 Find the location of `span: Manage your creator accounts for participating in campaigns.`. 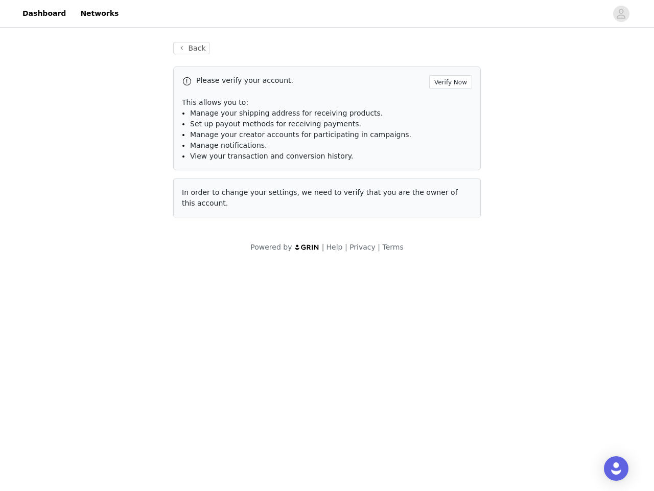

span: Manage your creator accounts for participating in campaigns. is located at coordinates (300, 134).